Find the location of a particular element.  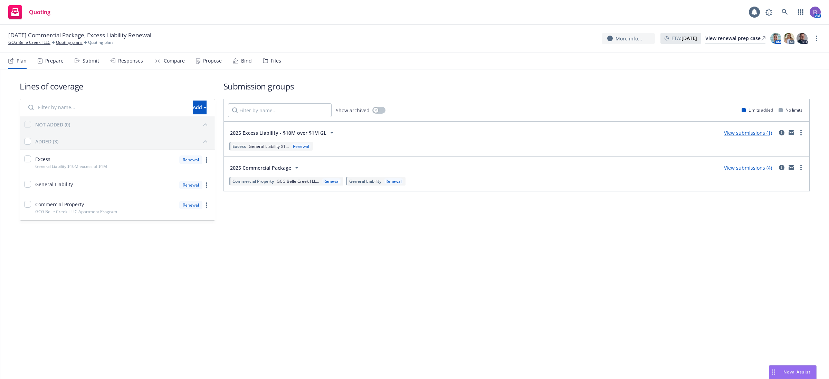

a: Quoting is located at coordinates (29, 12).